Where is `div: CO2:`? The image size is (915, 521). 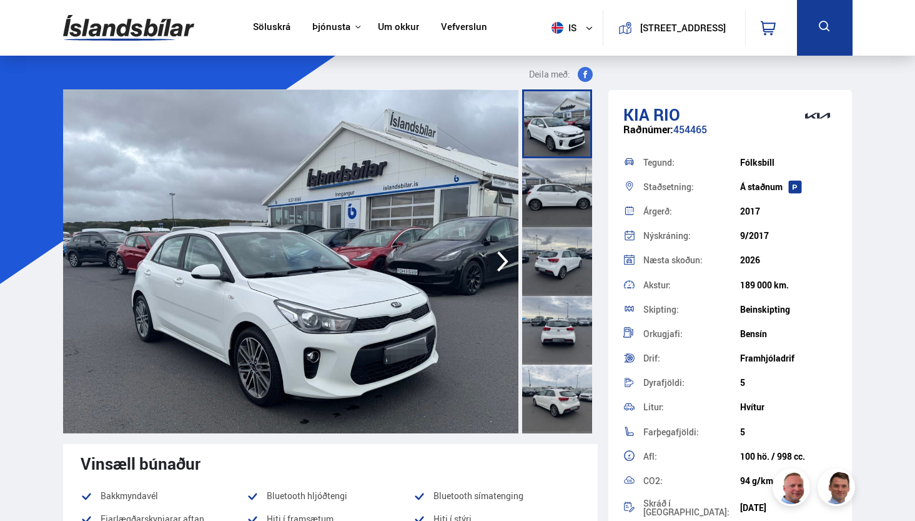
div: CO2: is located at coordinates (692, 481).